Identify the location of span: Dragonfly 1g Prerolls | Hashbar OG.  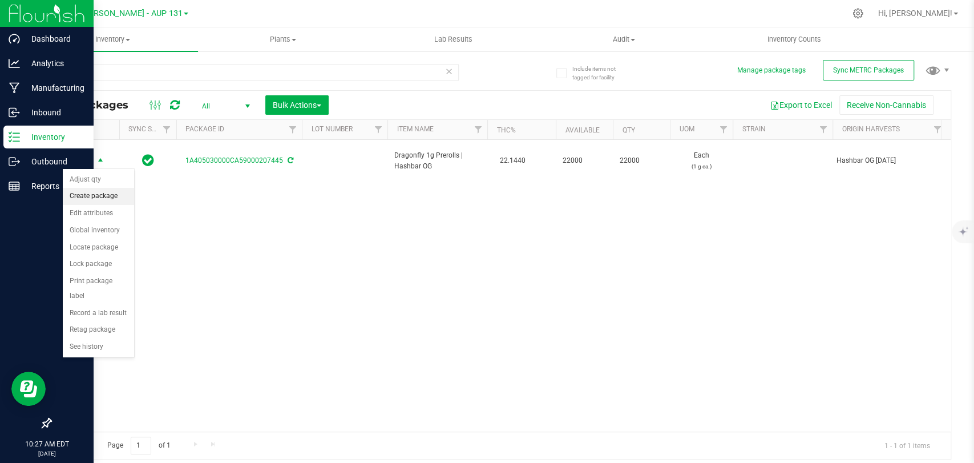
(437, 161).